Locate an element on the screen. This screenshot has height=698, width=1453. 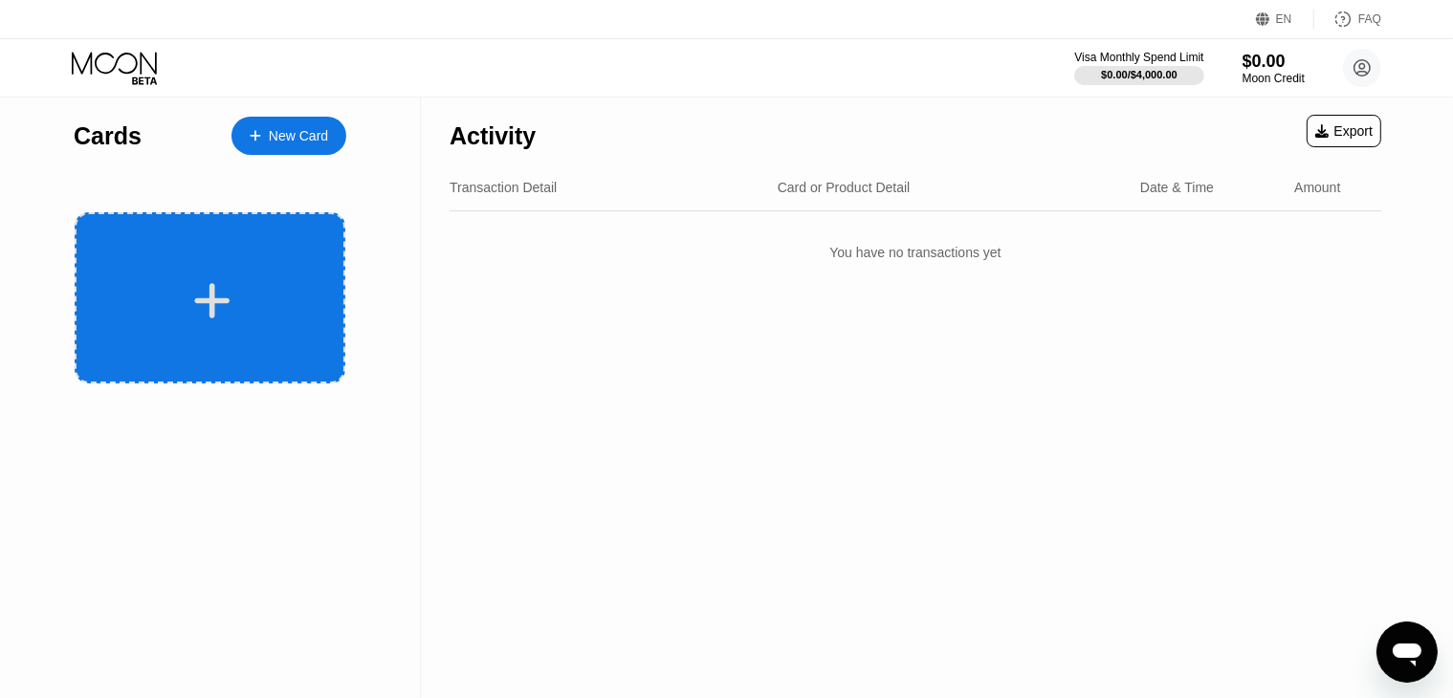
div: $0.00 is located at coordinates (1273, 61).